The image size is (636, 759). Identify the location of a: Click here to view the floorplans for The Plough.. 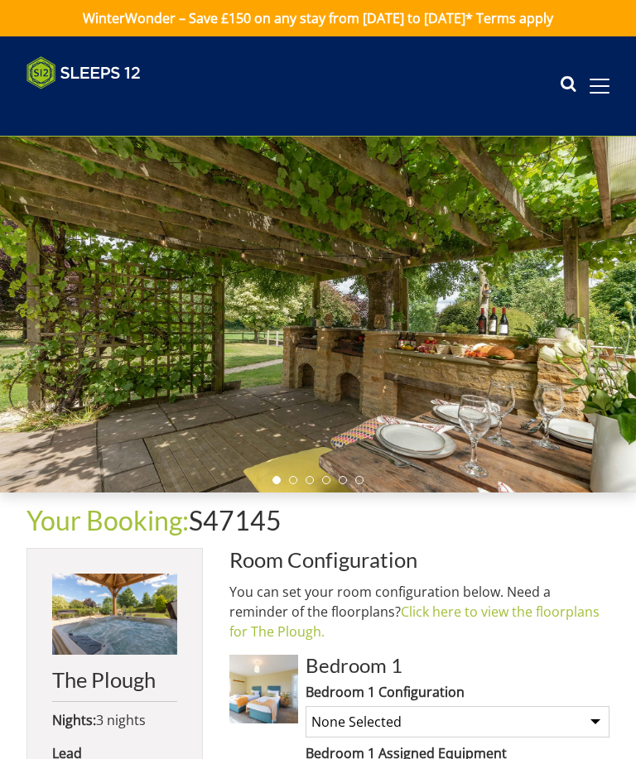
(414, 622).